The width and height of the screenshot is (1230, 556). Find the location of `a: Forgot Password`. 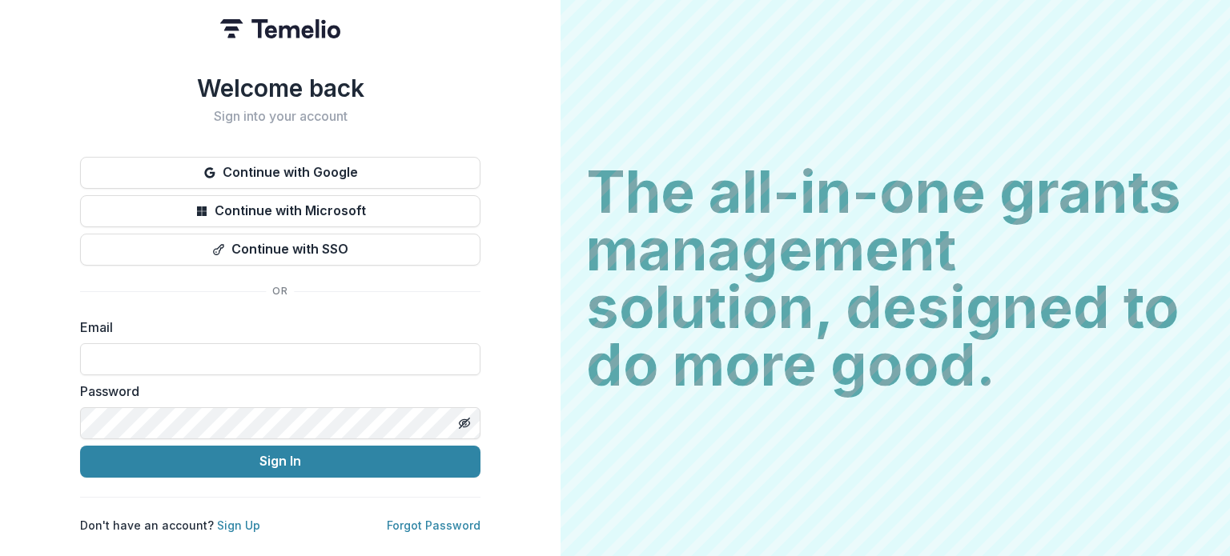

a: Forgot Password is located at coordinates (433, 525).